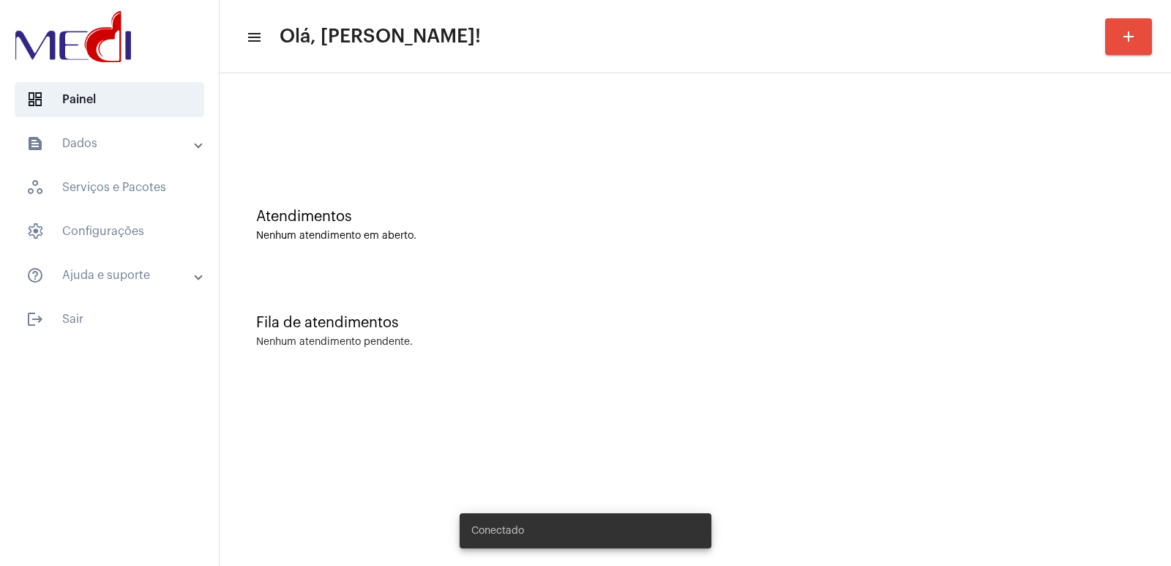 This screenshot has width=1171, height=566. What do you see at coordinates (109, 319) in the screenshot?
I see `span: Sair` at bounding box center [109, 319].